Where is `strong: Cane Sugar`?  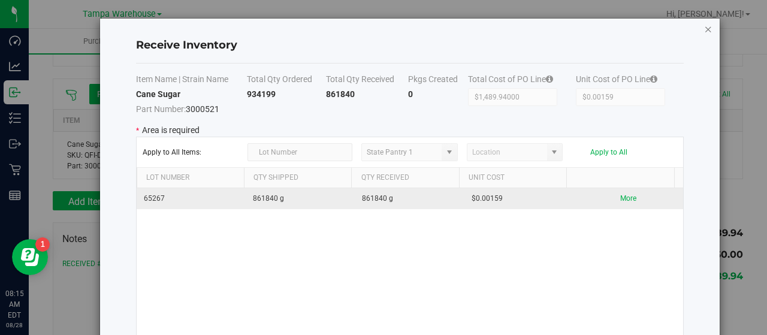 strong: Cane Sugar is located at coordinates (158, 94).